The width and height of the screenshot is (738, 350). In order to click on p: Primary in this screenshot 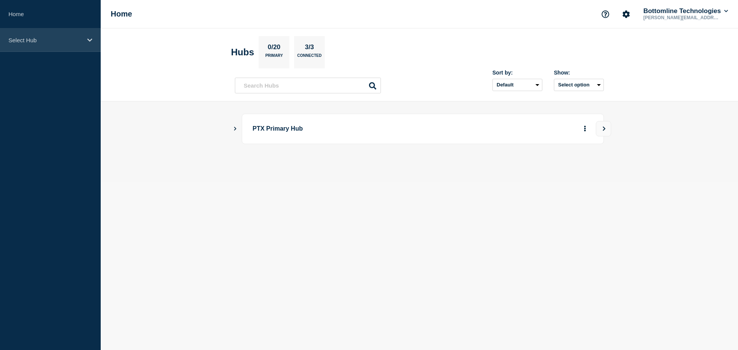, I will do `click(274, 57)`.